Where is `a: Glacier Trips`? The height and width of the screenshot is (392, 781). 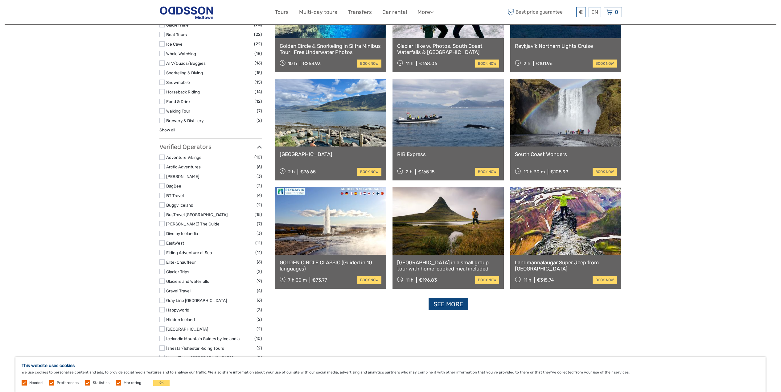
a: Glacier Trips is located at coordinates (178, 272).